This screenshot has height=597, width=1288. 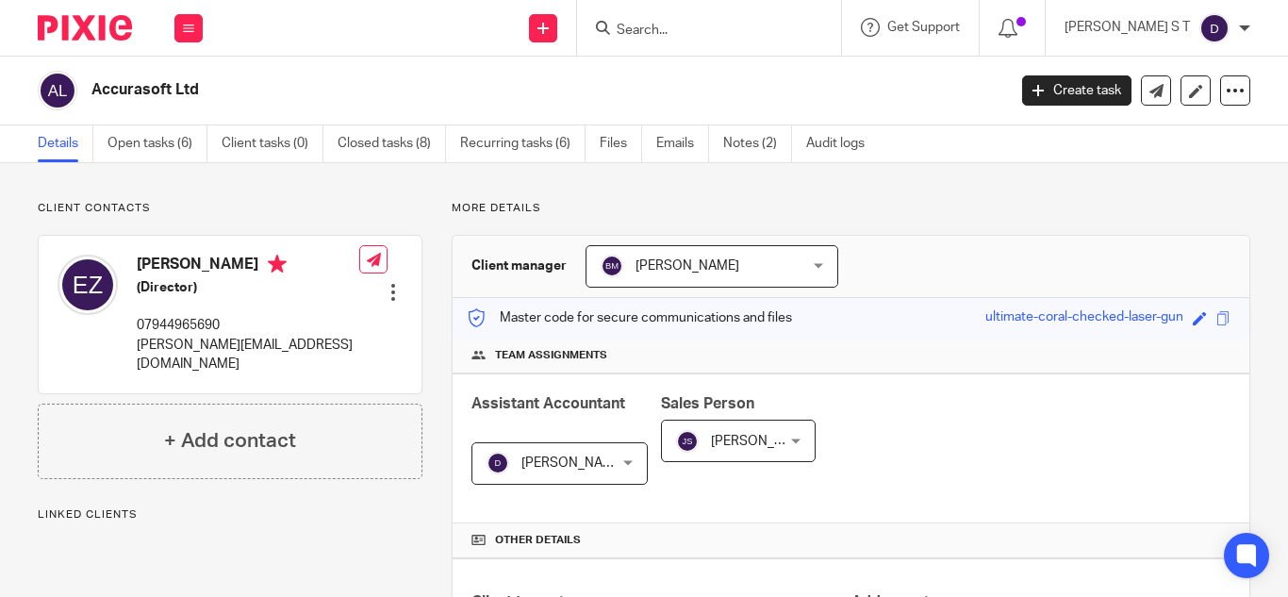 What do you see at coordinates (551, 355) in the screenshot?
I see `span: Team assignments` at bounding box center [551, 355].